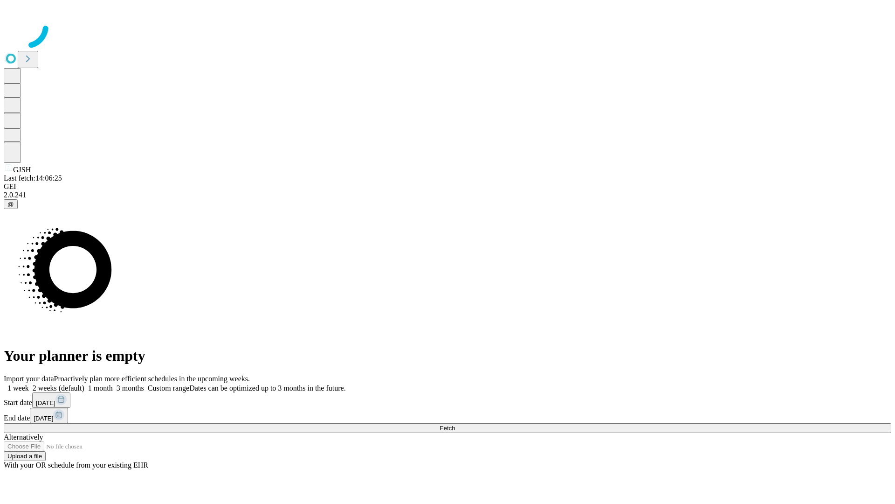  What do you see at coordinates (168, 388) in the screenshot?
I see `span: Custom range` at bounding box center [168, 388].